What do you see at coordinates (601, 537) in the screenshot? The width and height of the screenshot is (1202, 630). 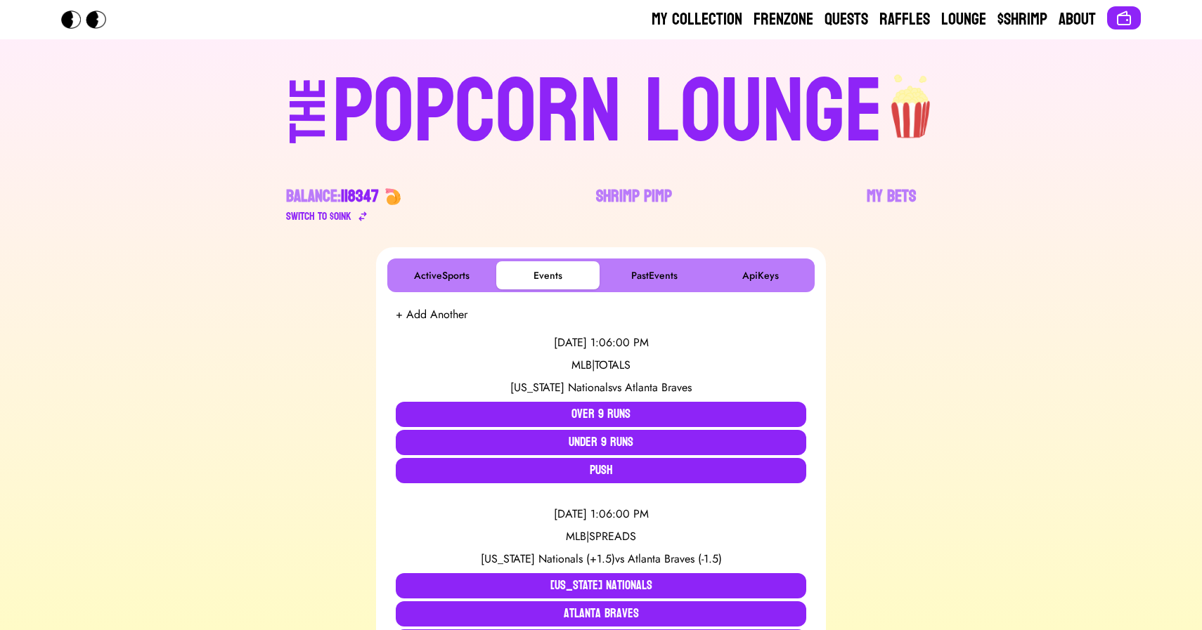 I see `div: MLB | SPREADS` at bounding box center [601, 537].